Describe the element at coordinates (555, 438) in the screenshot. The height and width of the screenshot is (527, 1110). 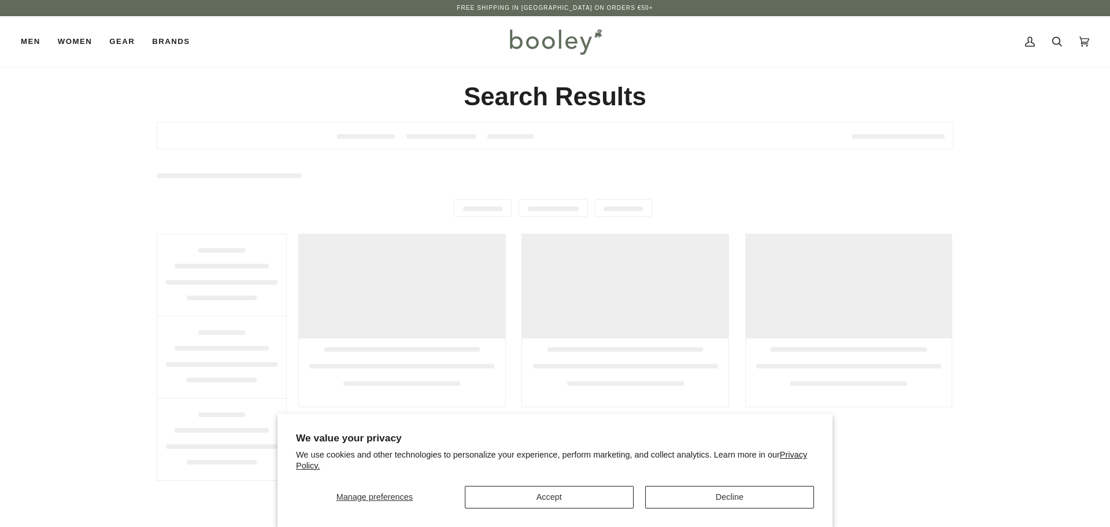
I see `h2: We value your privacy` at that location.